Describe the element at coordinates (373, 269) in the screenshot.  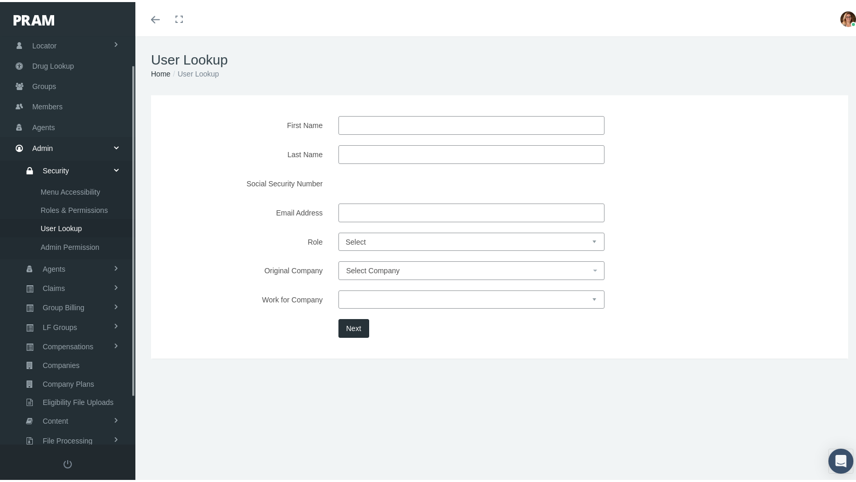
I see `span: Select Company` at that location.